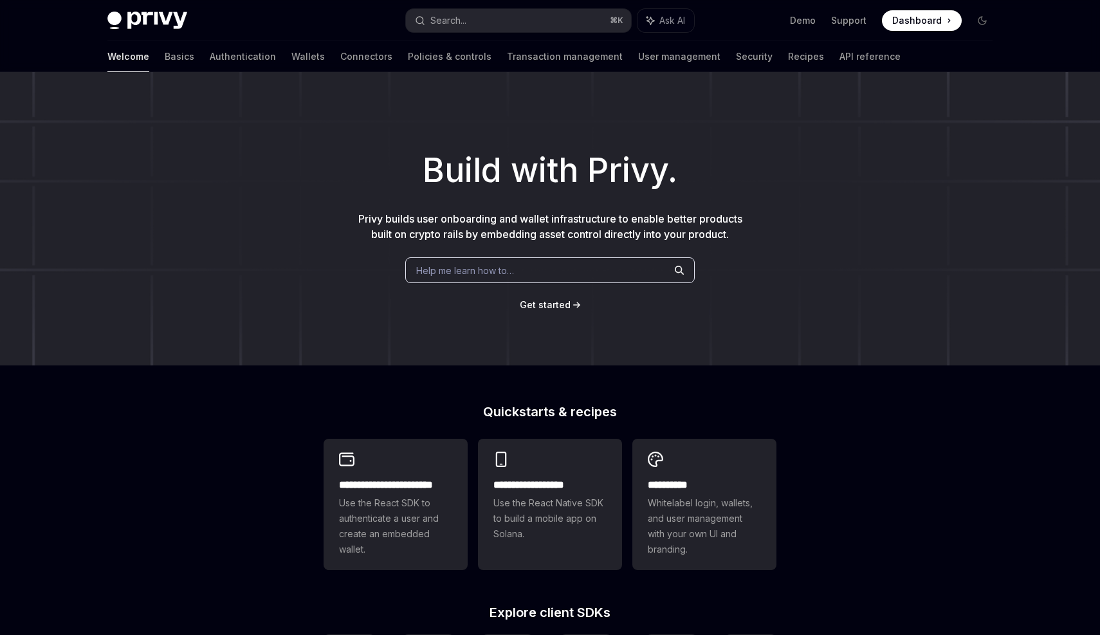 The image size is (1100, 635). What do you see at coordinates (550, 612) in the screenshot?
I see `h2: Explore client SDKs` at bounding box center [550, 612].